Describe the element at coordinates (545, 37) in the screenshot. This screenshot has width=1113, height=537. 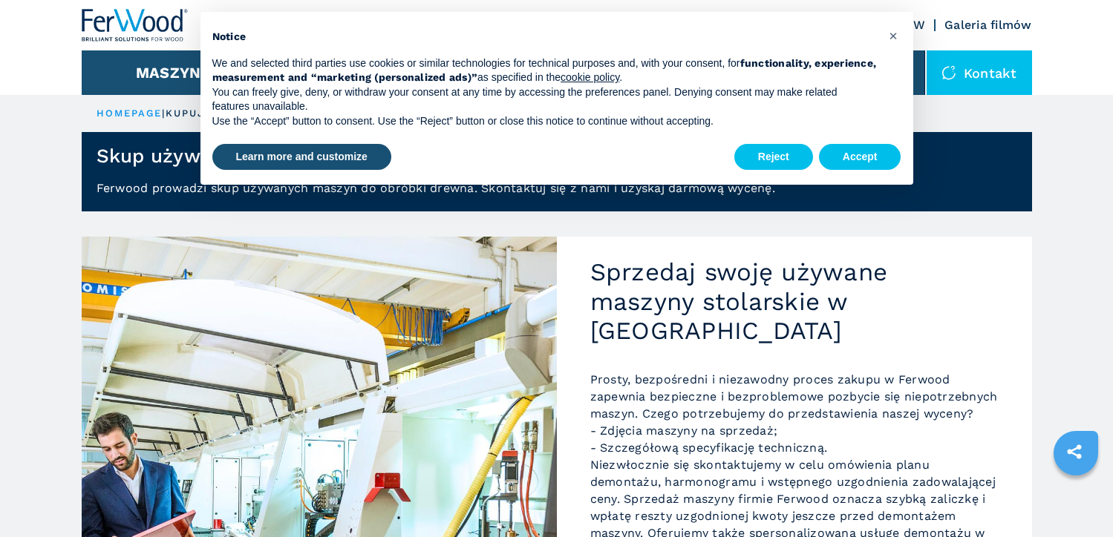
I see `h2: Notice` at that location.